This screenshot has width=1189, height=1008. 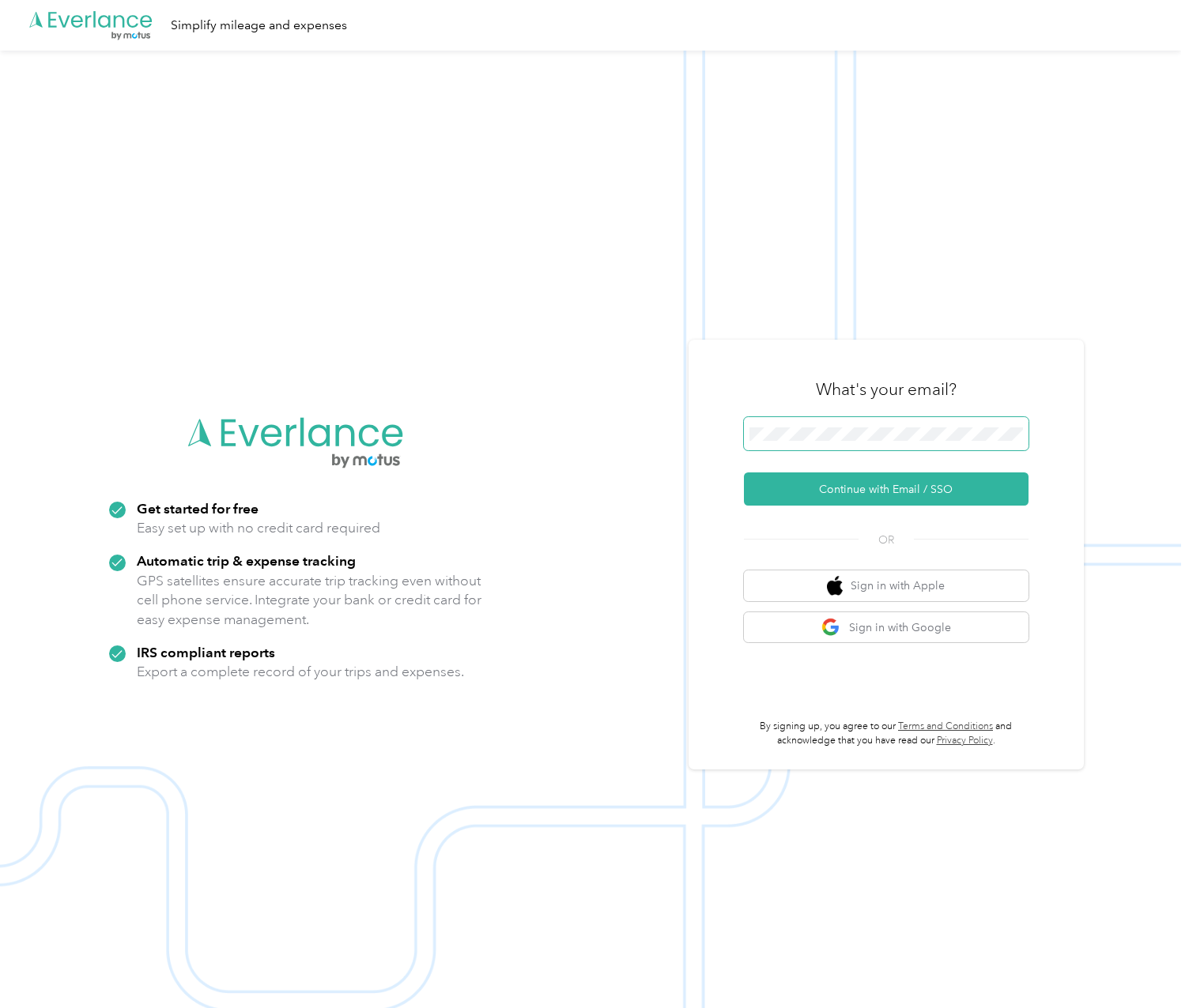 I want to click on p: Easy set up with no credit card required, so click(x=258, y=528).